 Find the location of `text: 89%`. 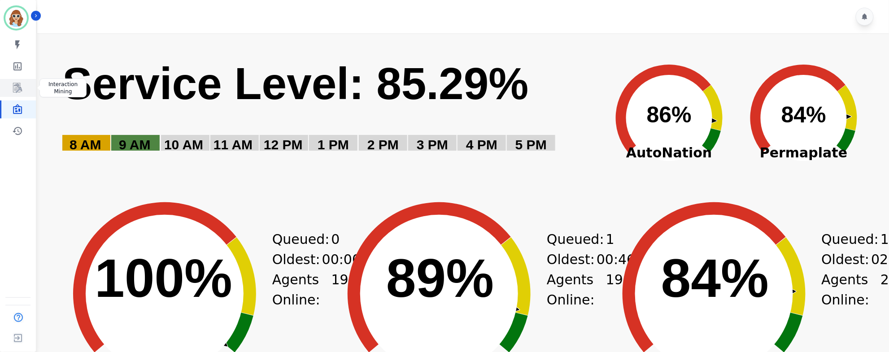

text: 89% is located at coordinates (440, 278).